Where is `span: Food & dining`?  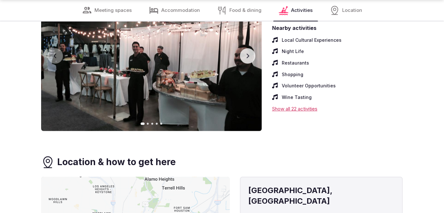 span: Food & dining is located at coordinates (246, 10).